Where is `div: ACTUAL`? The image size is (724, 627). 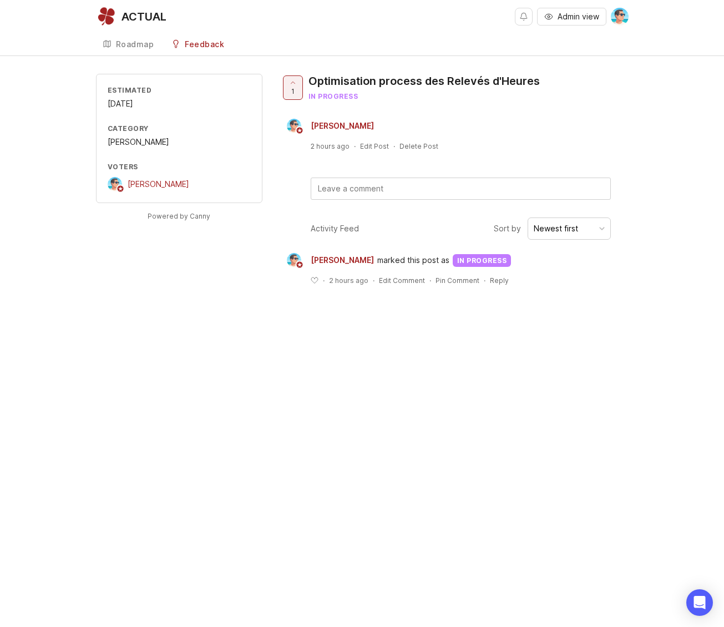
div: ACTUAL is located at coordinates (144, 17).